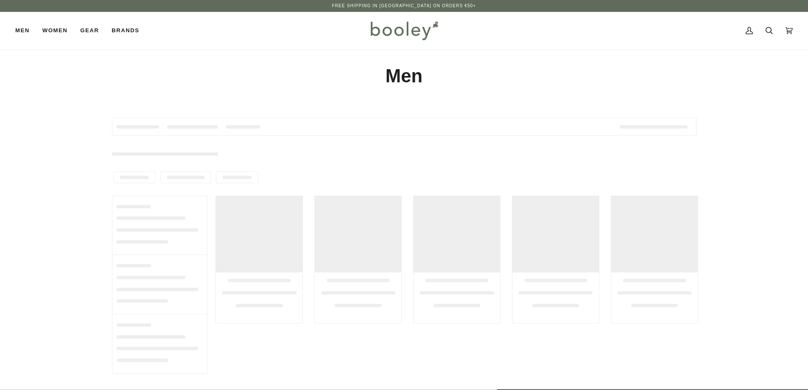 The image size is (808, 390). Describe the element at coordinates (55, 31) in the screenshot. I see `span: Women` at that location.